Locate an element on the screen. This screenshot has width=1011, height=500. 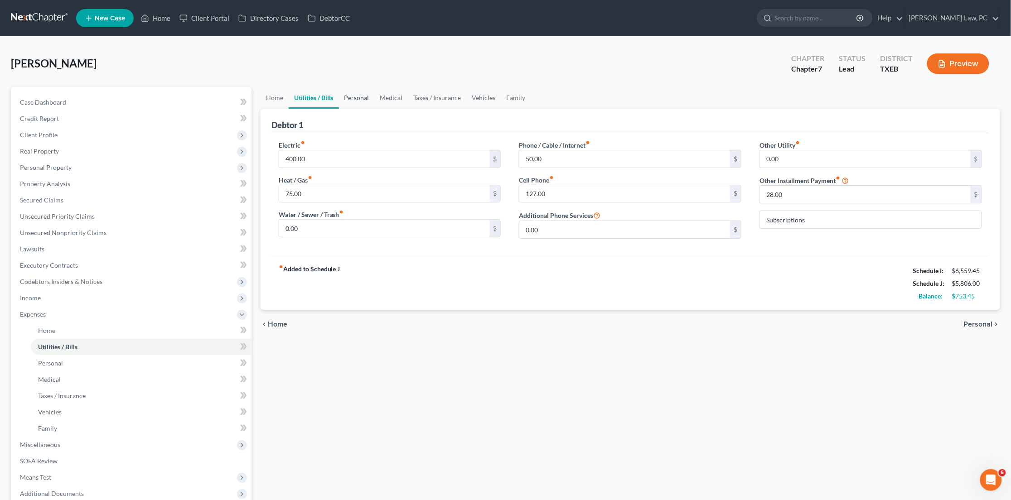
span: Taxes / Insurance is located at coordinates (62, 396).